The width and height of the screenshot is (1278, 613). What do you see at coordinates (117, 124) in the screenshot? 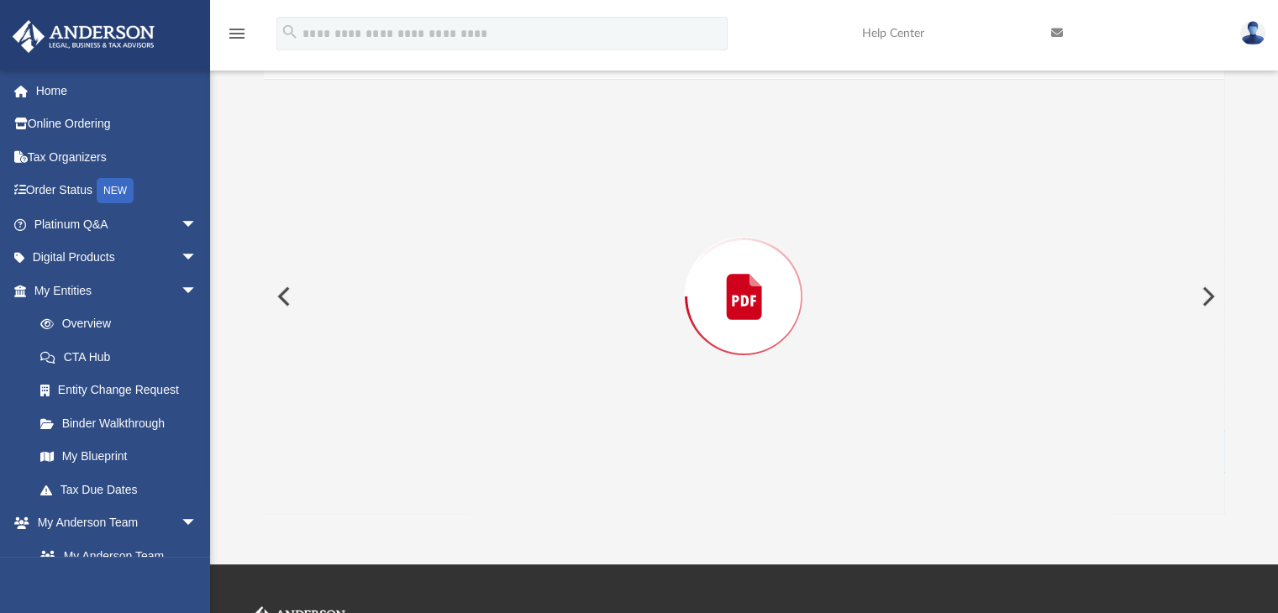
I see `a: Online Ordering` at bounding box center [117, 124].